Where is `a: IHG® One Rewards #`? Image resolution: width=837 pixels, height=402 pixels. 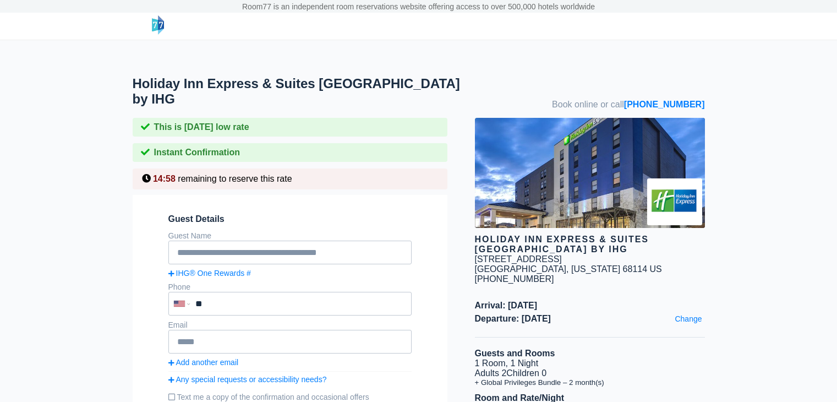 a: IHG® One Rewards # is located at coordinates (290, 273).